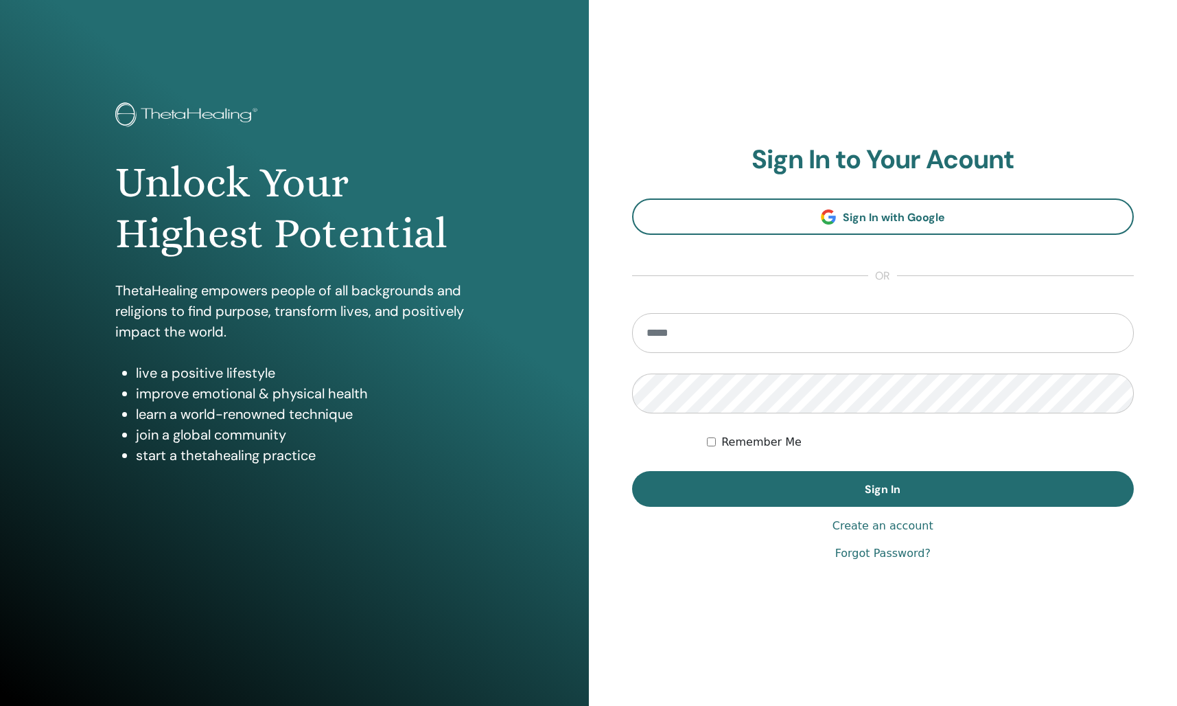 The width and height of the screenshot is (1177, 706). Describe the element at coordinates (305, 434) in the screenshot. I see `li: join a global community` at that location.